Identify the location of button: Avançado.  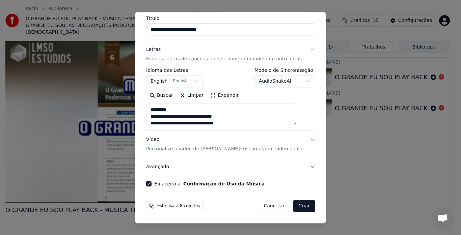
(230, 167).